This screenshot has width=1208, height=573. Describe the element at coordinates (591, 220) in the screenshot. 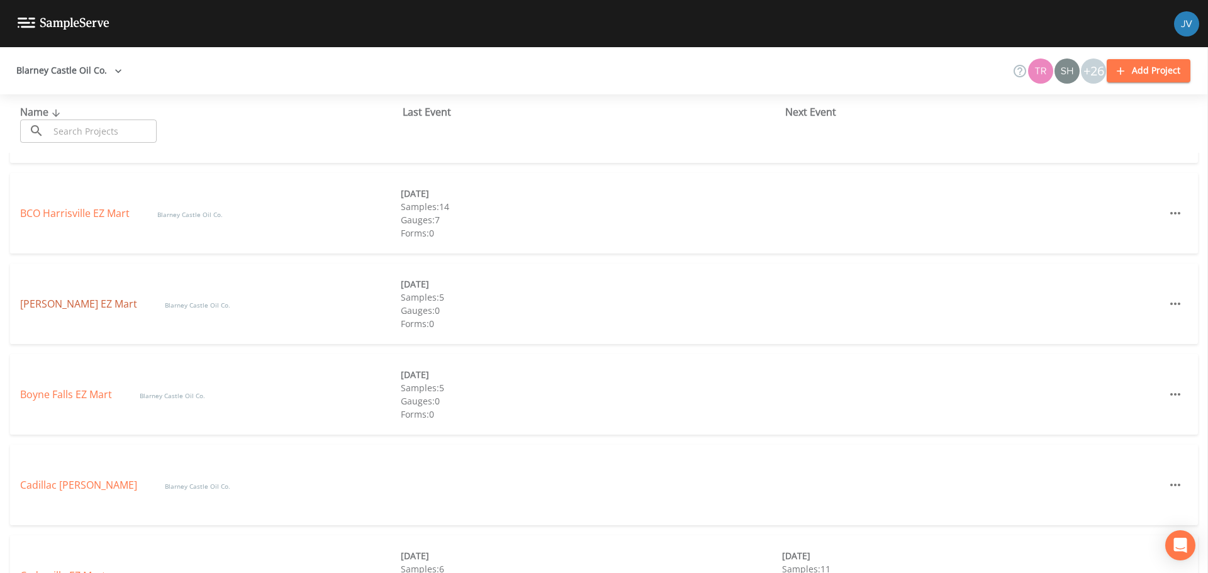

I see `div: Gauges: 7` at that location.